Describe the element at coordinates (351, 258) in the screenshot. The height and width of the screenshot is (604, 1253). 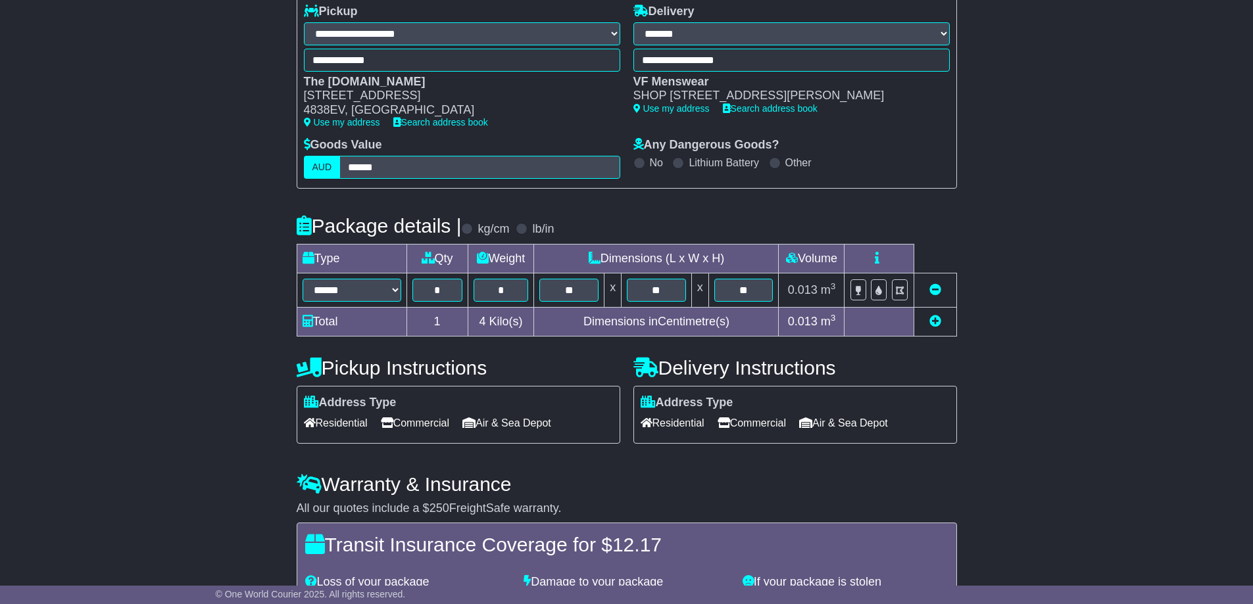
I see `td: Type` at that location.